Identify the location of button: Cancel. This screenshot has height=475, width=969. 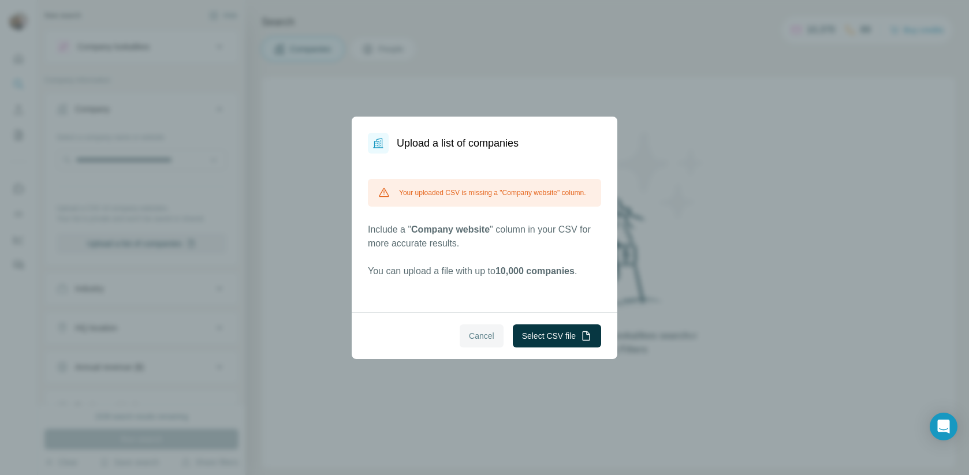
(482, 336).